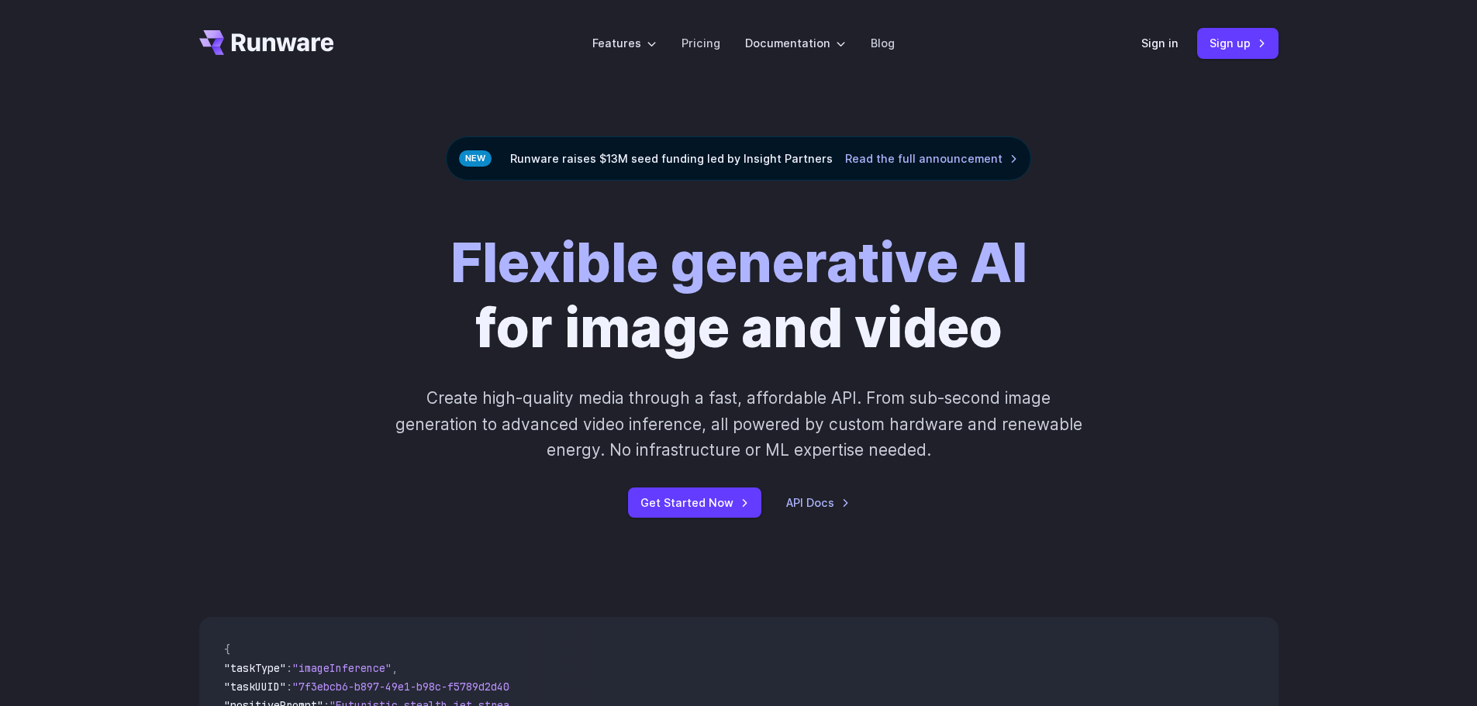  What do you see at coordinates (818, 502) in the screenshot?
I see `a: API Docs` at bounding box center [818, 502].